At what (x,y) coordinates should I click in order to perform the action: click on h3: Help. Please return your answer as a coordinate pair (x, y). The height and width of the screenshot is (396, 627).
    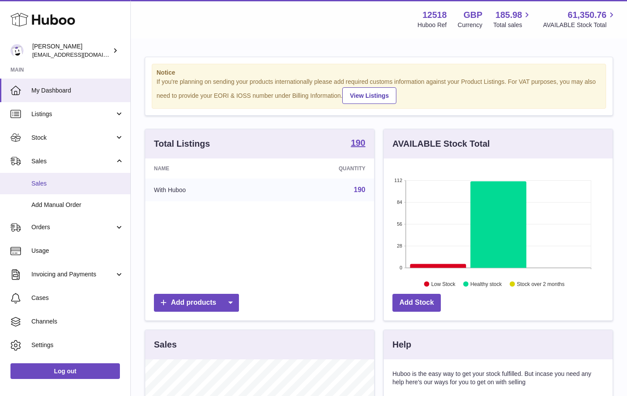
    Looking at the image, I should click on (402, 344).